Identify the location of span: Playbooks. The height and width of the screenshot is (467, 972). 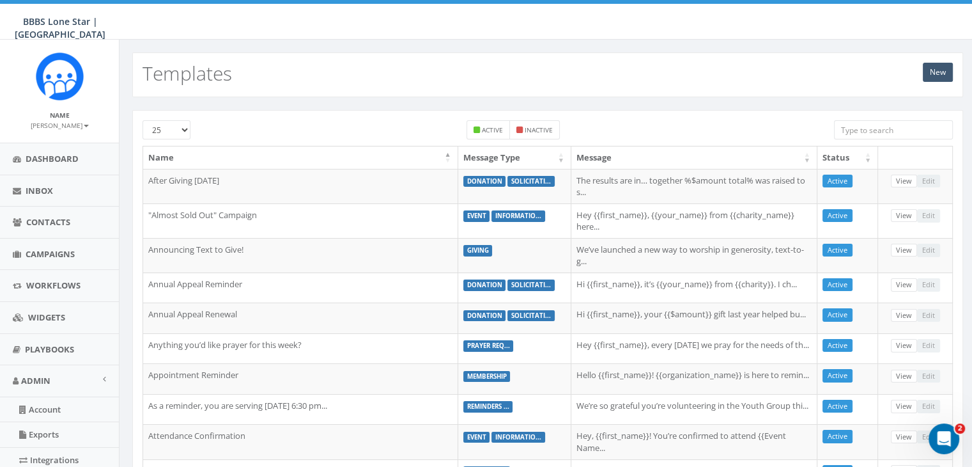
(49, 349).